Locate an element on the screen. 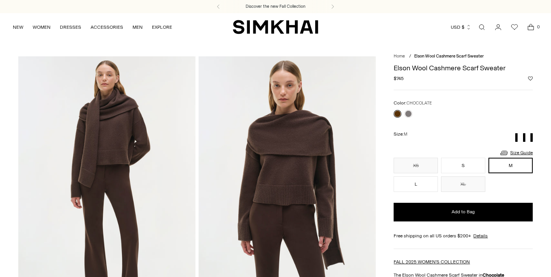  a: Size Guide is located at coordinates (516, 153).